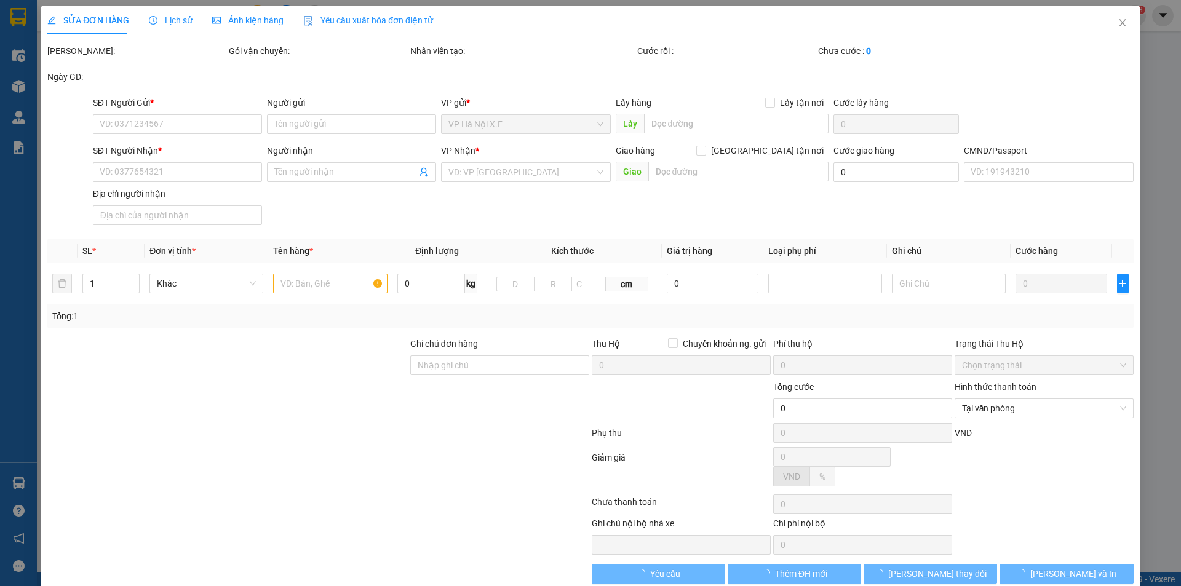  Describe the element at coordinates (681, 471) in the screenshot. I see `div: Giảm giá` at that location.